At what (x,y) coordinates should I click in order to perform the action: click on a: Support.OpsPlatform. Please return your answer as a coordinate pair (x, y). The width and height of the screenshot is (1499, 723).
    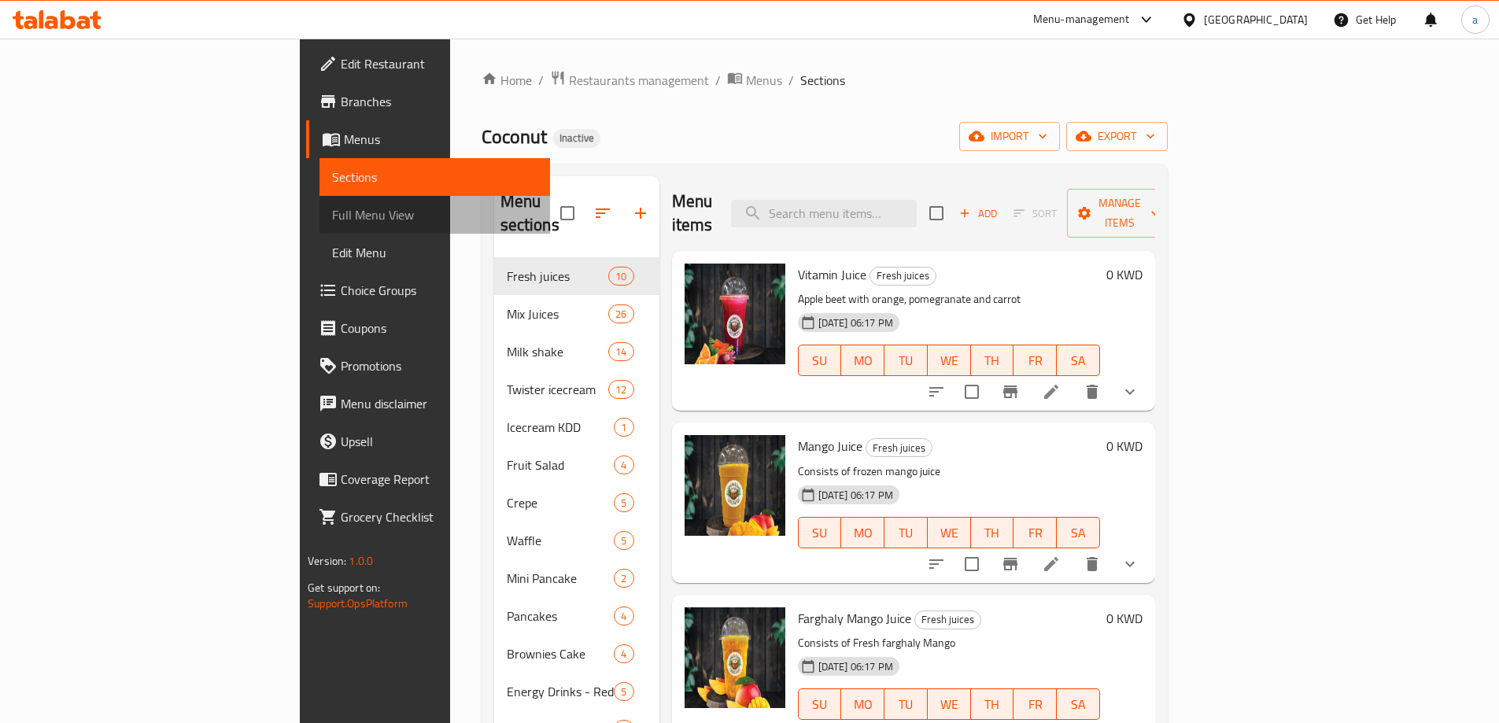
    Looking at the image, I should click on (357, 604).